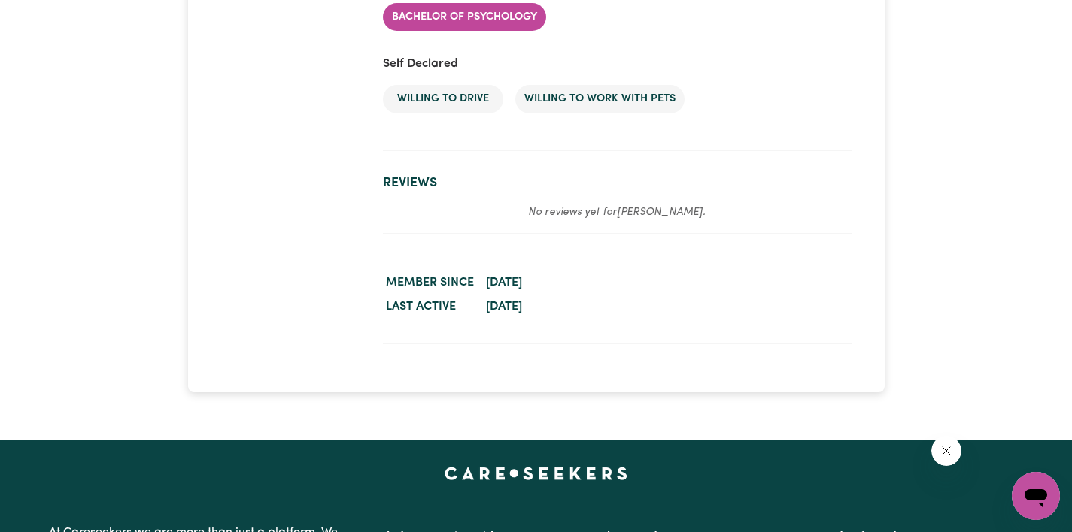 The height and width of the screenshot is (532, 1072). Describe the element at coordinates (420, 64) in the screenshot. I see `span: Self Declared` at that location.